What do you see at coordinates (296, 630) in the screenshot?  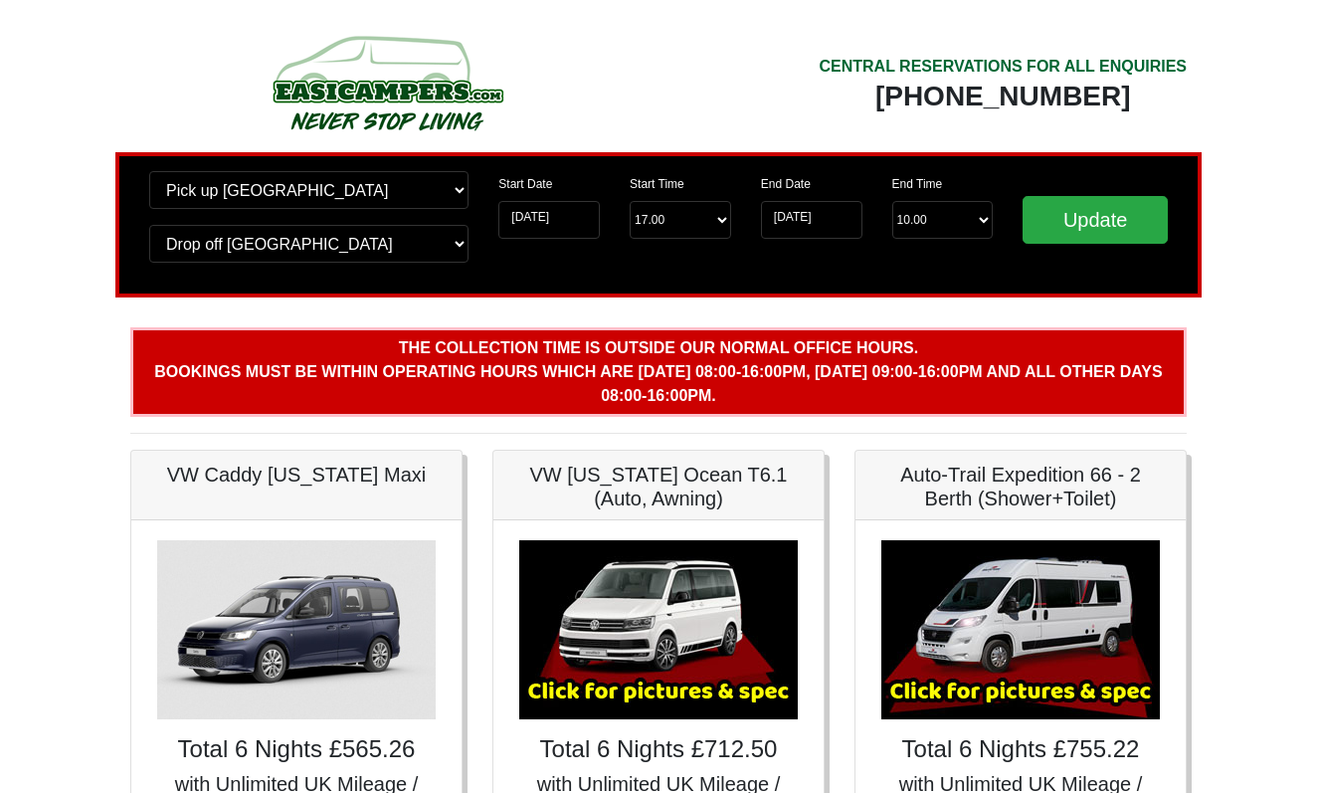 I see `img: VW Caddy California Maxi` at bounding box center [296, 630].